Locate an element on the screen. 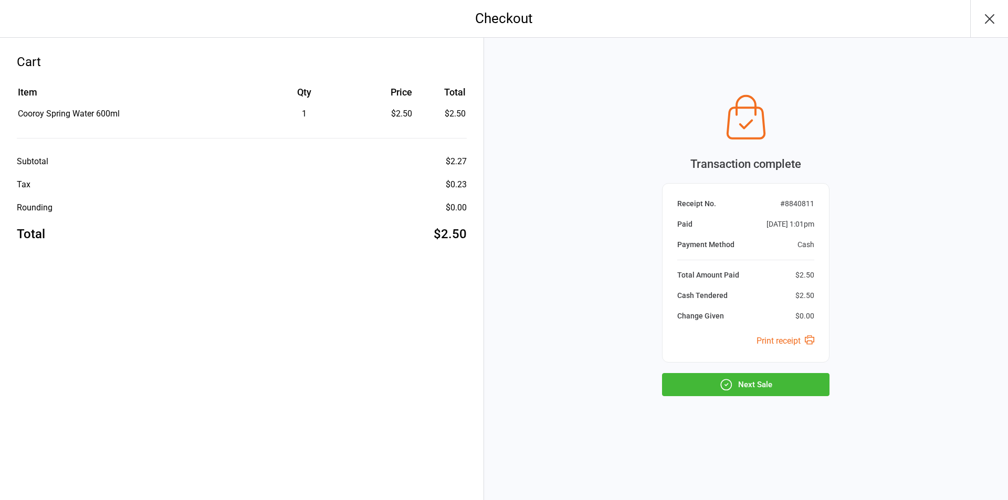  div: Tax is located at coordinates (24, 185).